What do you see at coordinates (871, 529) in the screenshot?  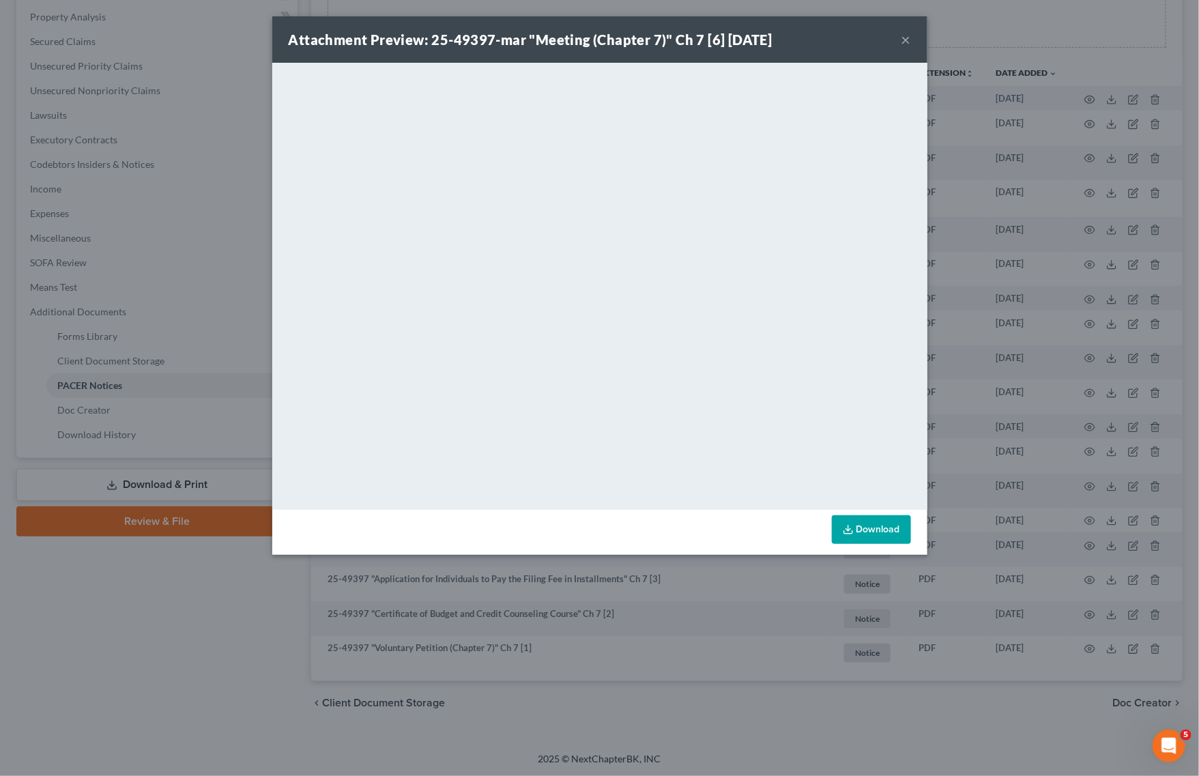 I see `a: Download` at bounding box center [871, 529].